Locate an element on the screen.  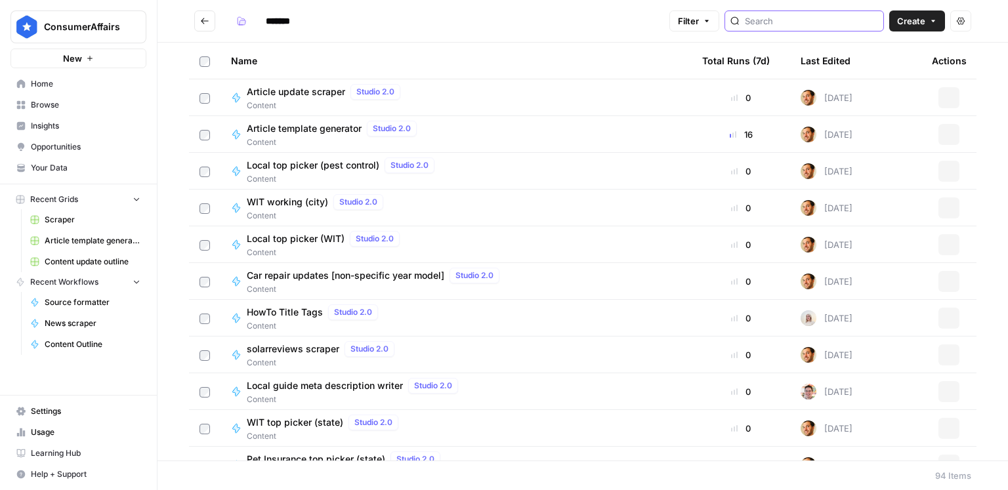
button: Recent Grids is located at coordinates (78, 199).